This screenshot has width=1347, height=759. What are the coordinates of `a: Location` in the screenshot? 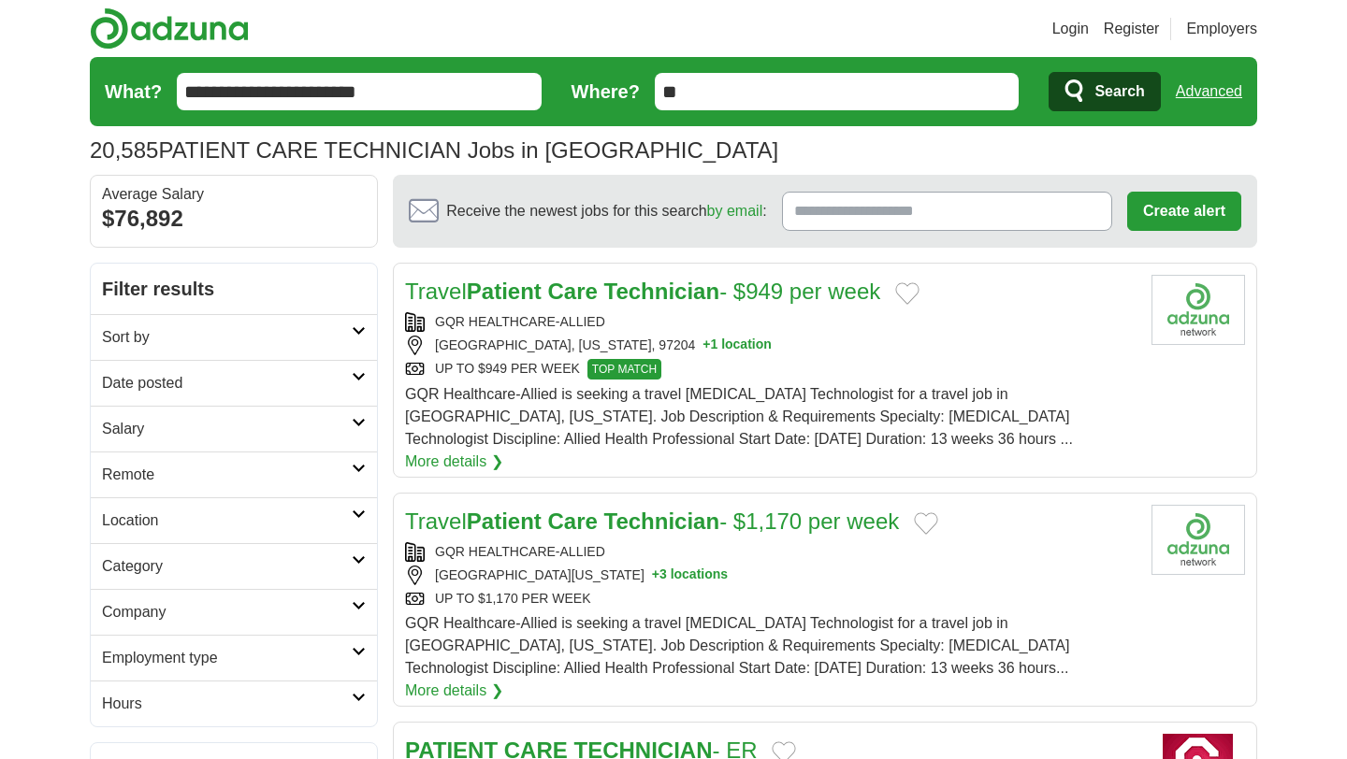 It's located at (234, 520).